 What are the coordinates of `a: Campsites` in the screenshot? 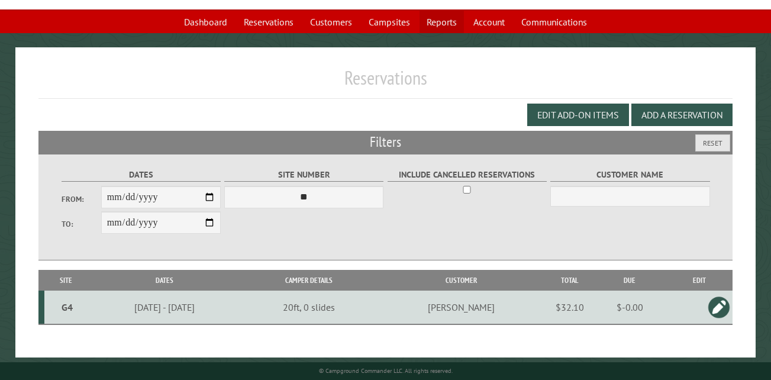 It's located at (389, 22).